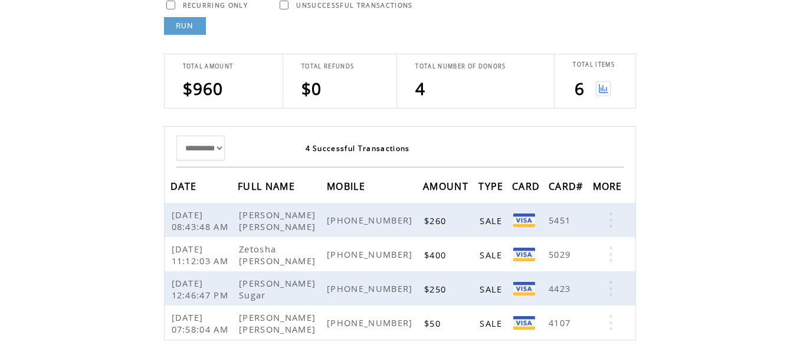 Image resolution: width=797 pixels, height=345 pixels. I want to click on a: RUN, so click(185, 26).